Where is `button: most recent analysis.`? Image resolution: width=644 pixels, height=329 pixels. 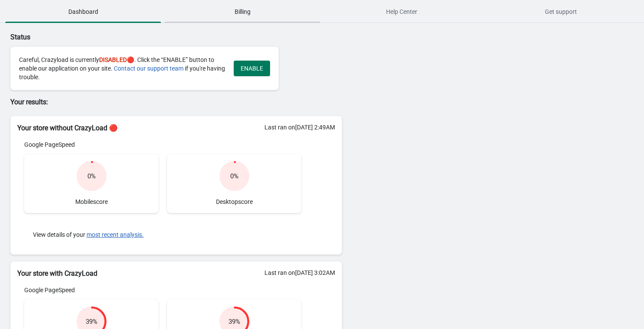 button: most recent analysis. is located at coordinates (115, 234).